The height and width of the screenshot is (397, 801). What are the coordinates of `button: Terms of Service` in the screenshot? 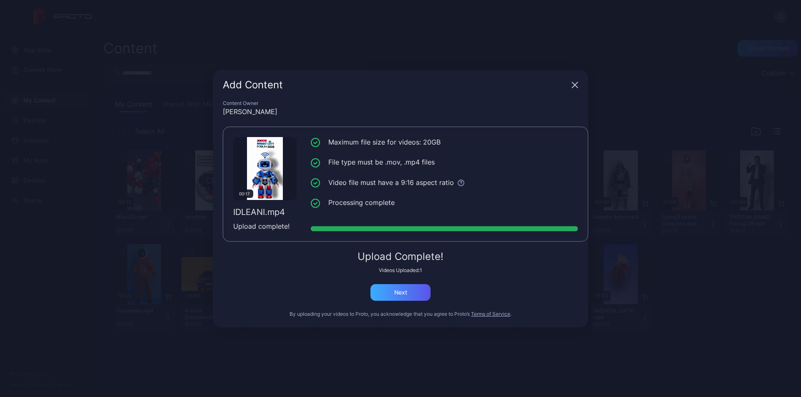 It's located at (490, 314).